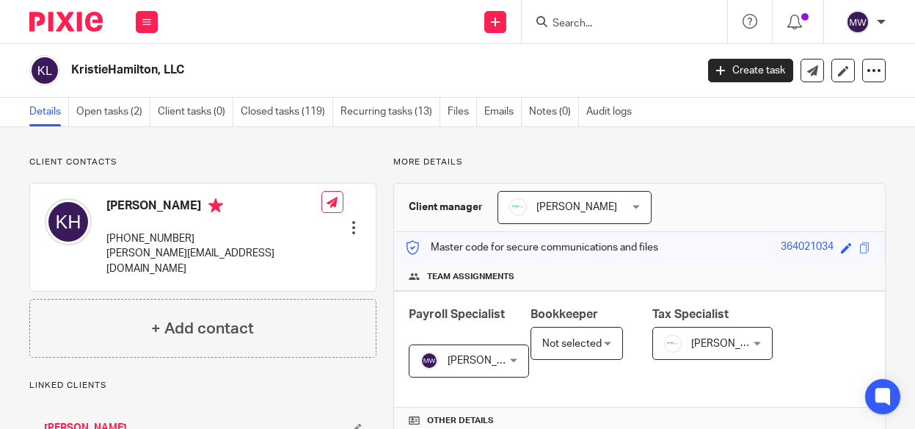 The image size is (915, 429). I want to click on span: Bookkeeper, so click(564, 314).